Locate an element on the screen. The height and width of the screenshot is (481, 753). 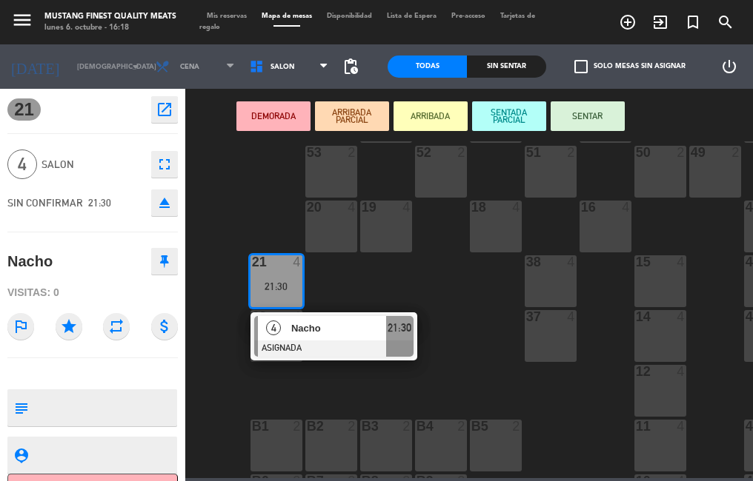
div: 21 is located at coordinates (252, 262).